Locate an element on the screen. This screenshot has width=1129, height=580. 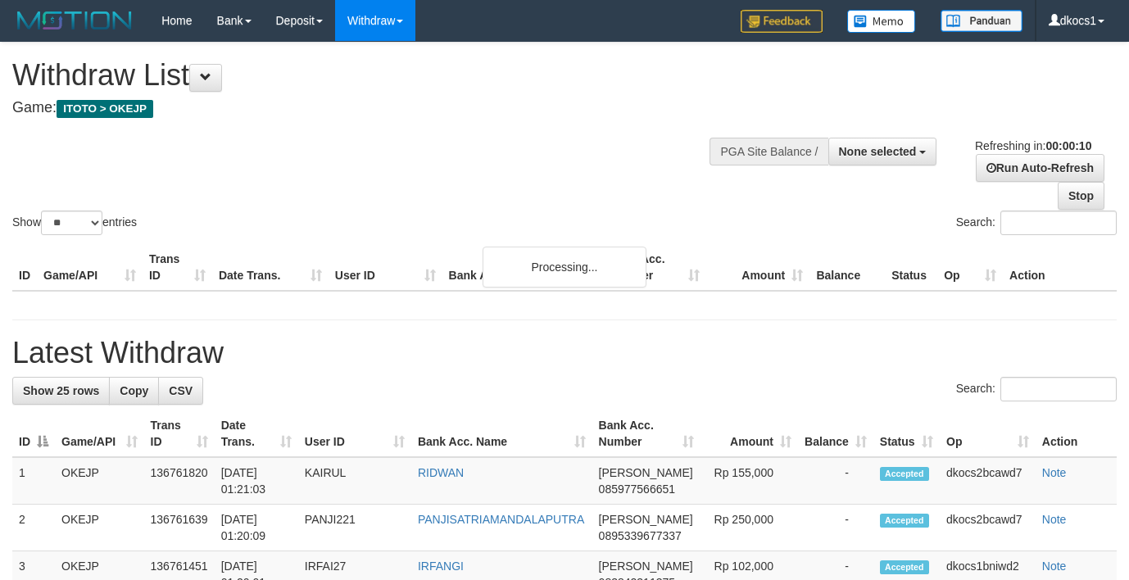
th: Op: activate to sort column ascending is located at coordinates (987, 433).